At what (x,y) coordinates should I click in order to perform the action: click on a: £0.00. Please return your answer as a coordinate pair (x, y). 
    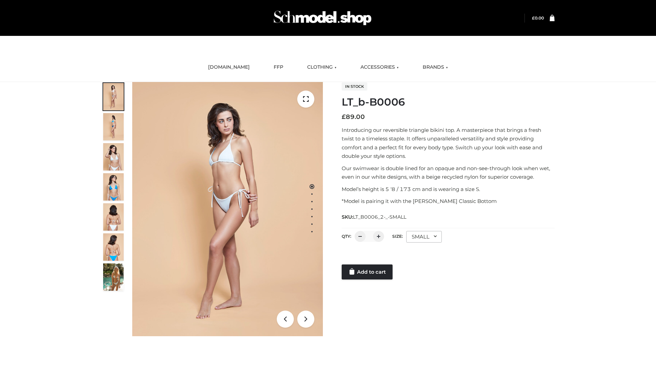
    Looking at the image, I should click on (538, 18).